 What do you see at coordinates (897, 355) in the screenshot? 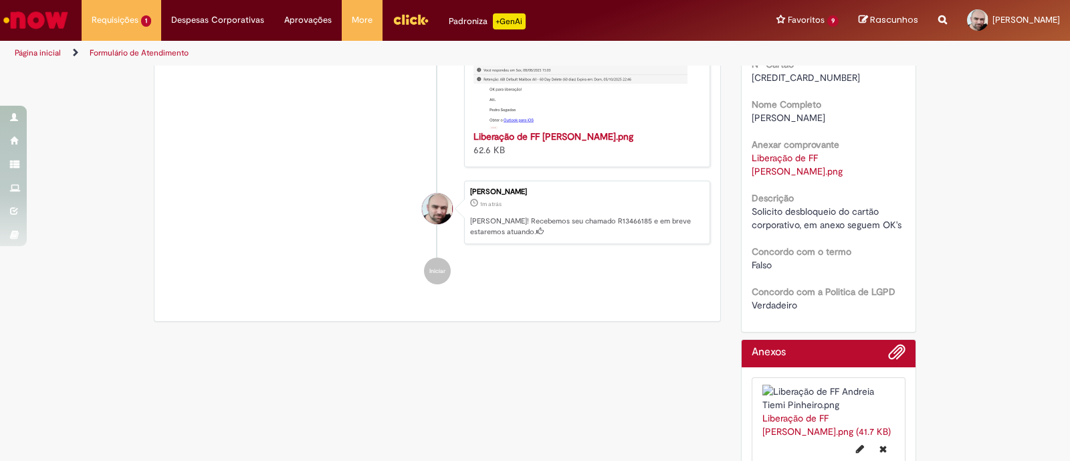
I see `button: Adicionar anexos` at bounding box center [897, 355].